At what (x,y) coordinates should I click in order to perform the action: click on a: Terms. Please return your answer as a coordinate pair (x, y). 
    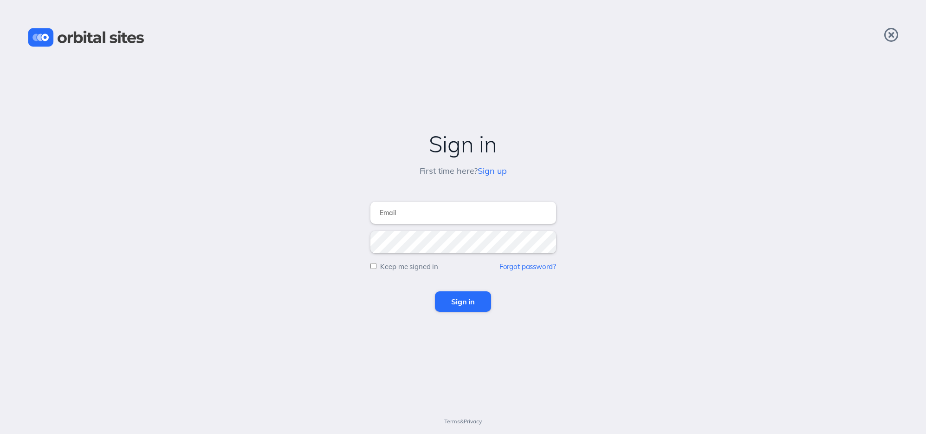
    Looking at the image, I should click on (452, 421).